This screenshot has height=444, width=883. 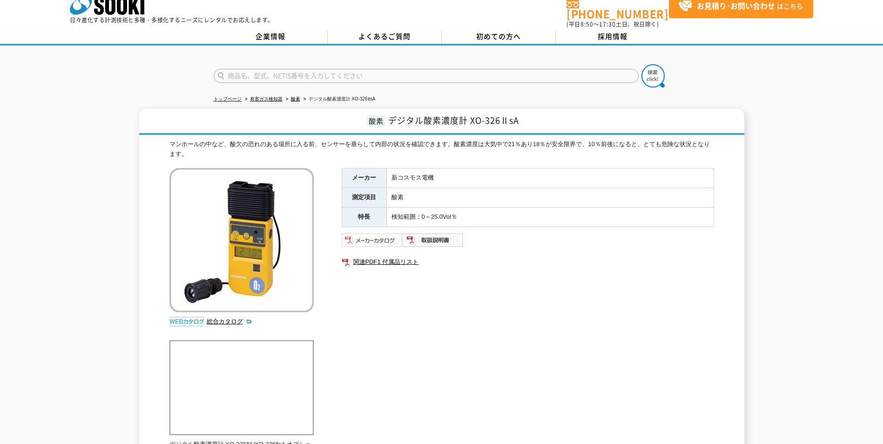 What do you see at coordinates (364, 217) in the screenshot?
I see `th: 特長` at bounding box center [364, 217].